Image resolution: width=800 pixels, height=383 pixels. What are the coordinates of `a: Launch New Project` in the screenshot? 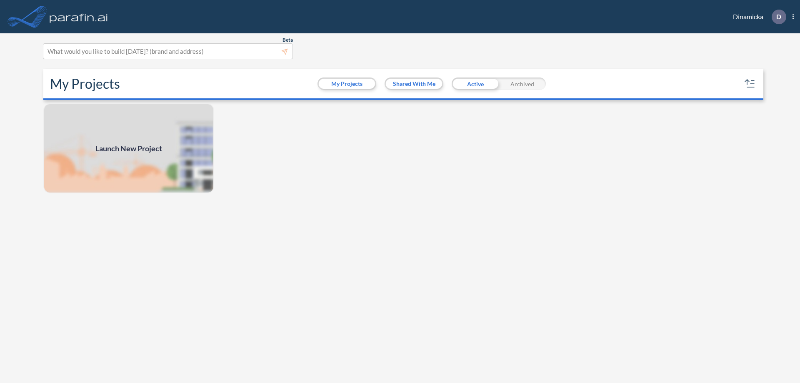 It's located at (129, 148).